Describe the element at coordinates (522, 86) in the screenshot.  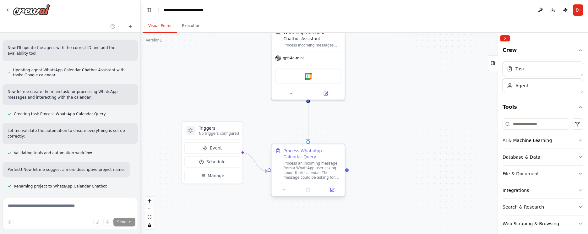
I see `div: Agent` at that location.